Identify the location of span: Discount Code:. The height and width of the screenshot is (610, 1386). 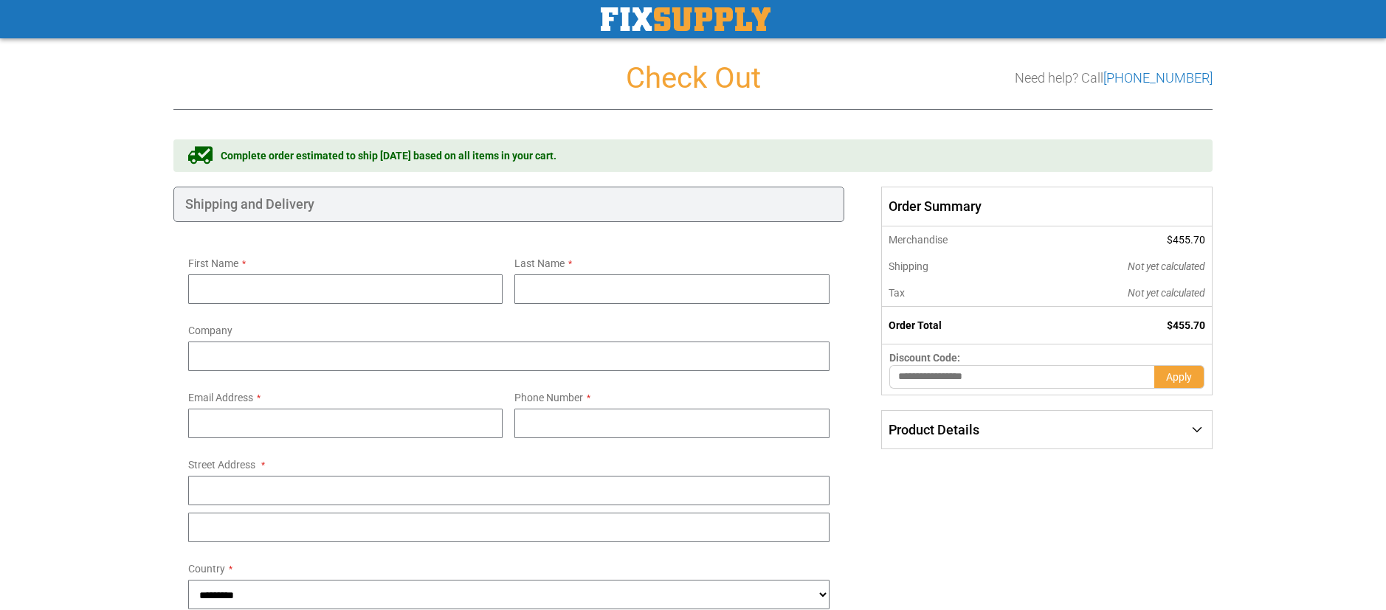
(925, 358).